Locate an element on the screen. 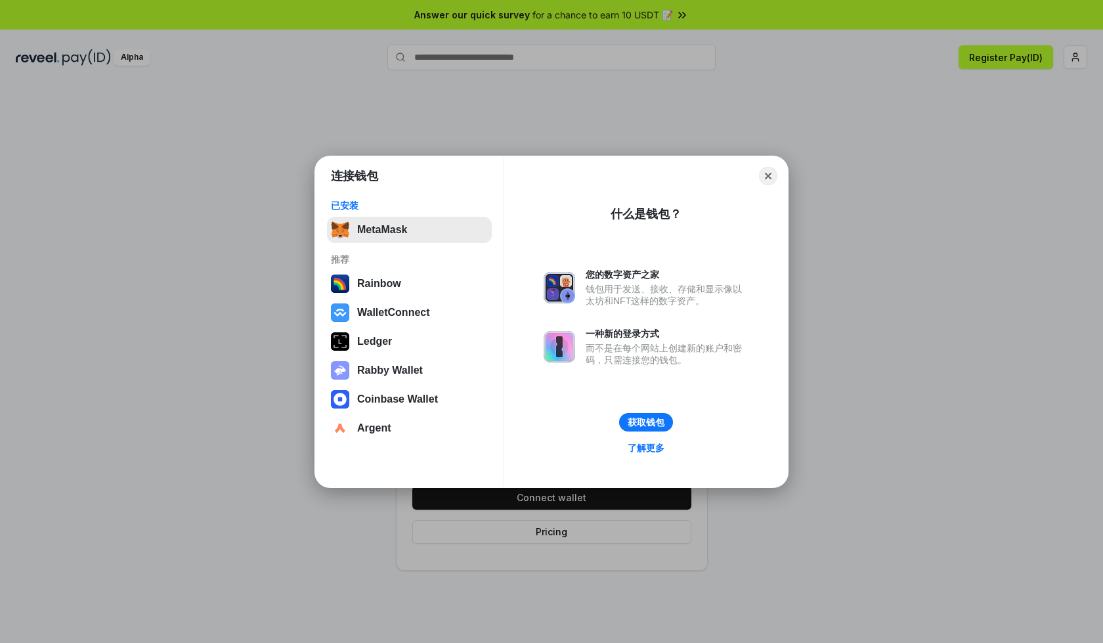 The width and height of the screenshot is (1103, 643). button: Argent is located at coordinates (409, 428).